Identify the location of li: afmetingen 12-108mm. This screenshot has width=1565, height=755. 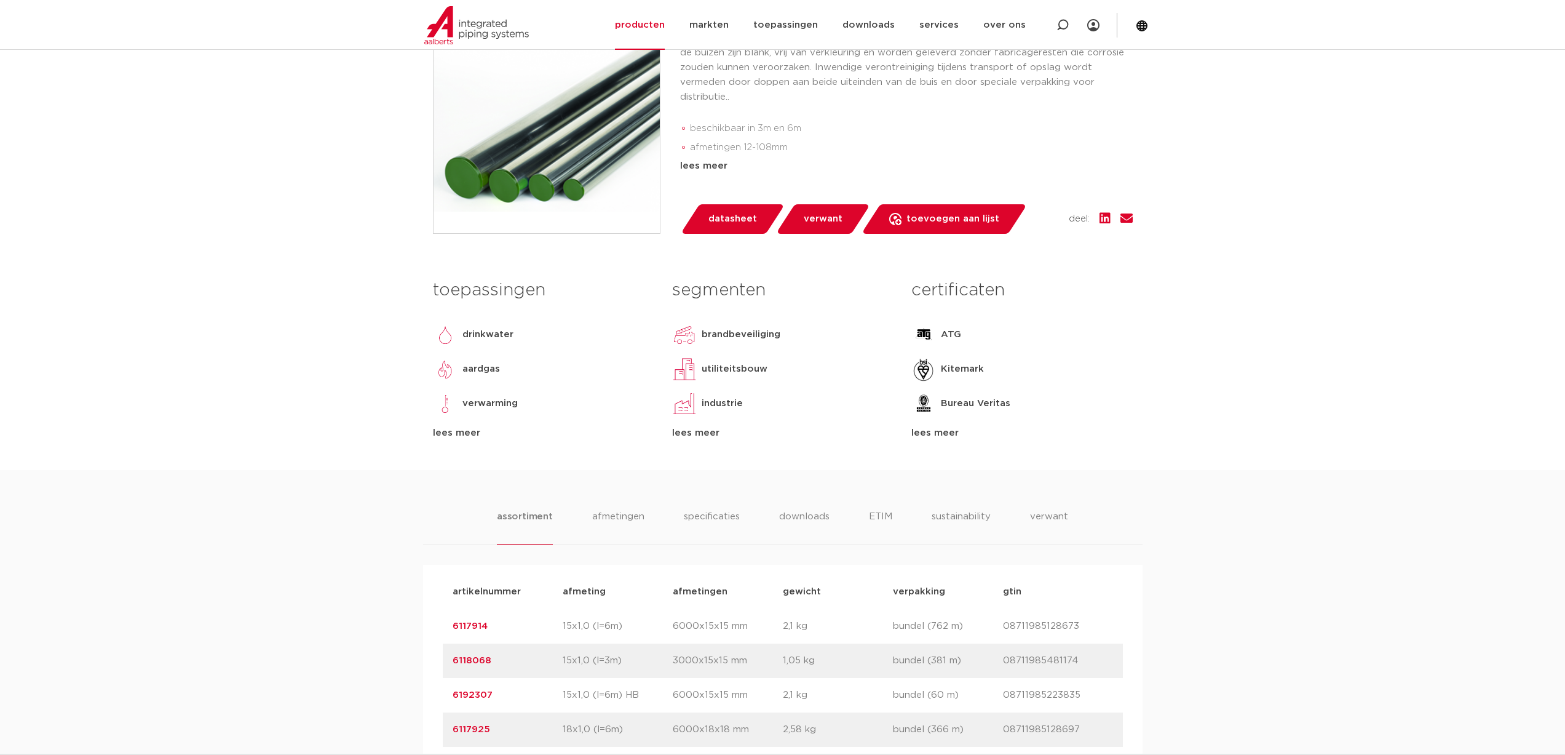
(911, 148).